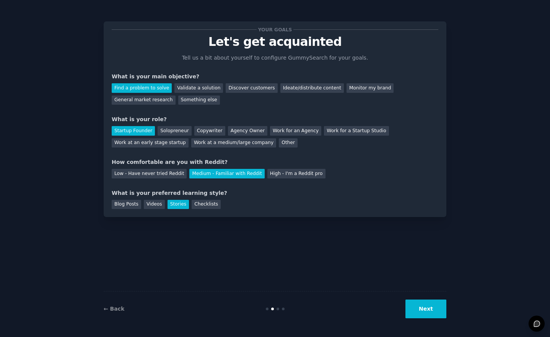 This screenshot has width=550, height=337. I want to click on div: How comfortable are you with Reddit?, so click(275, 162).